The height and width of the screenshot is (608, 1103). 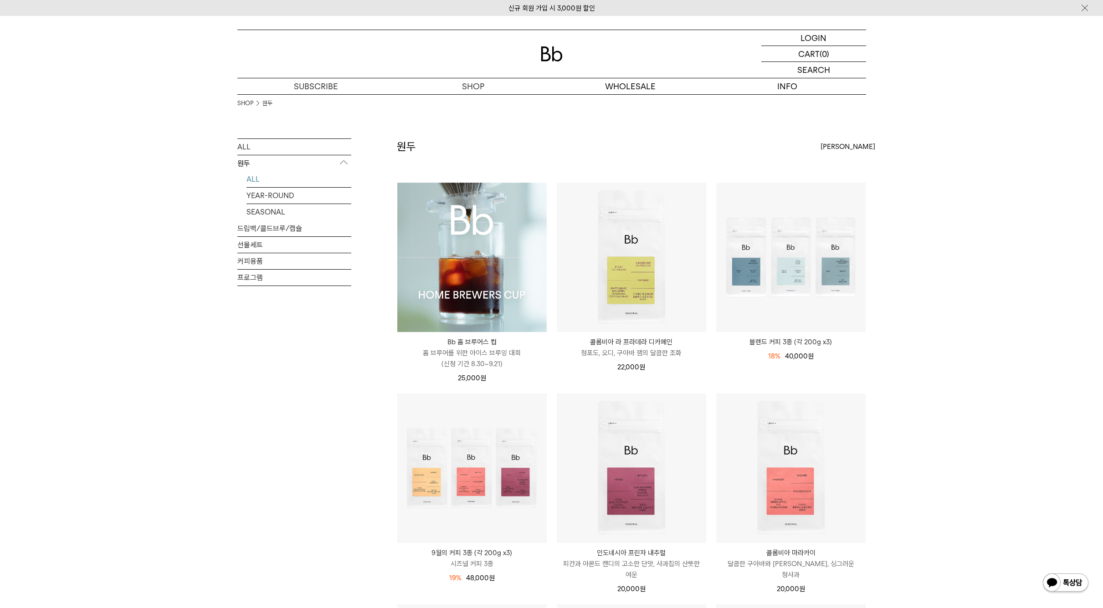 What do you see at coordinates (299, 212) in the screenshot?
I see `a: SEASONAL` at bounding box center [299, 212].